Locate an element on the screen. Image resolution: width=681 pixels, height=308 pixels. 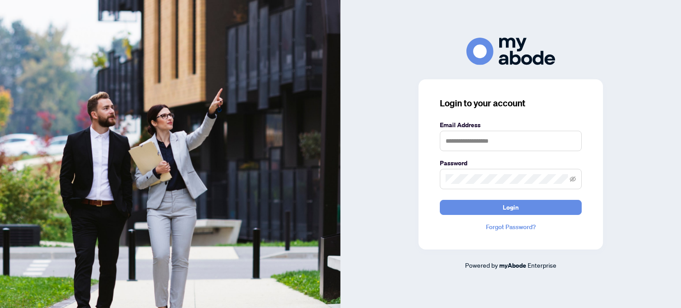
h3: Login to your account is located at coordinates (511, 103).